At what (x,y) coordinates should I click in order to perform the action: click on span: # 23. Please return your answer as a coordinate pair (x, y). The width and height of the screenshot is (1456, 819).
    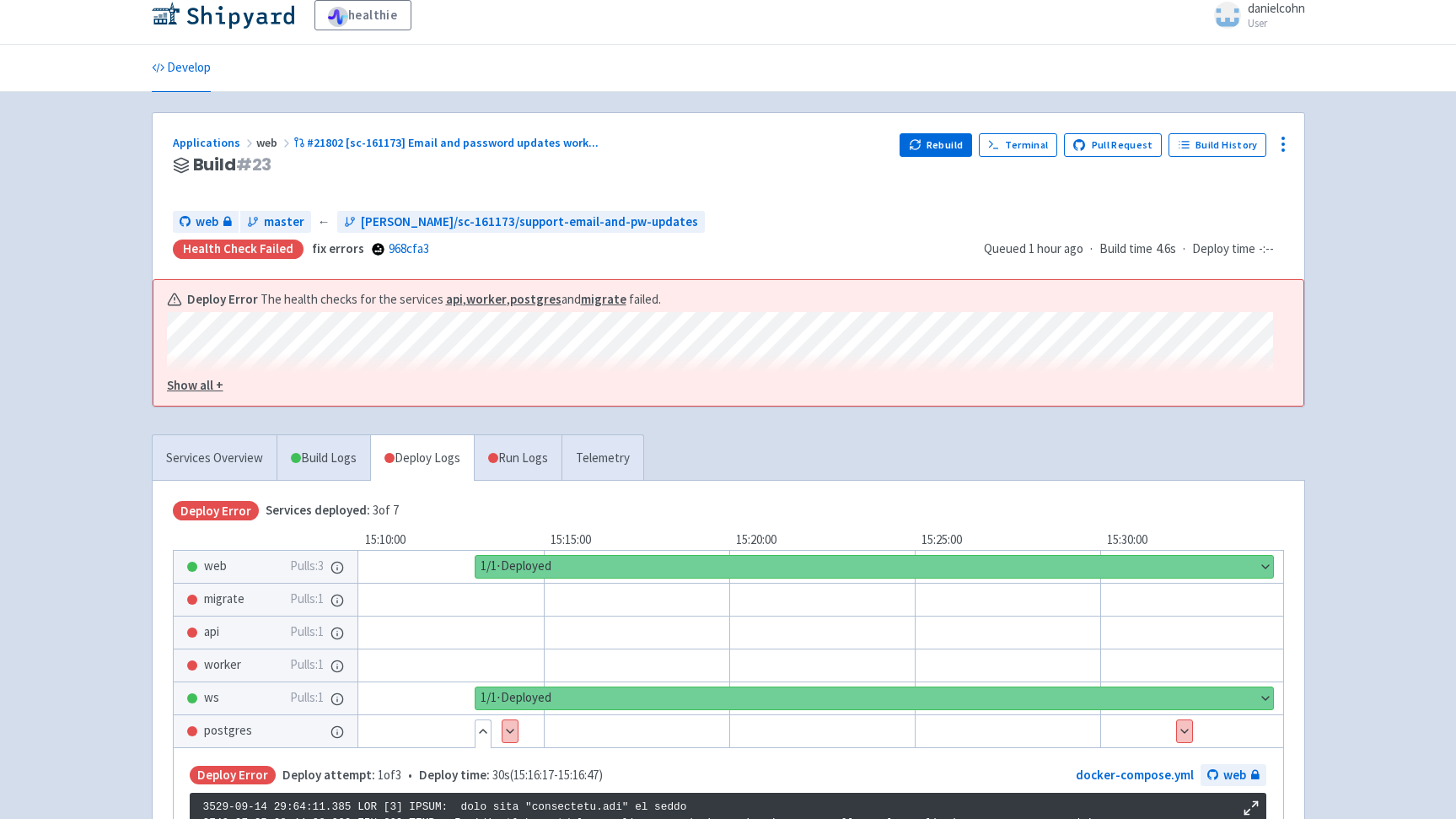
    Looking at the image, I should click on (254, 165).